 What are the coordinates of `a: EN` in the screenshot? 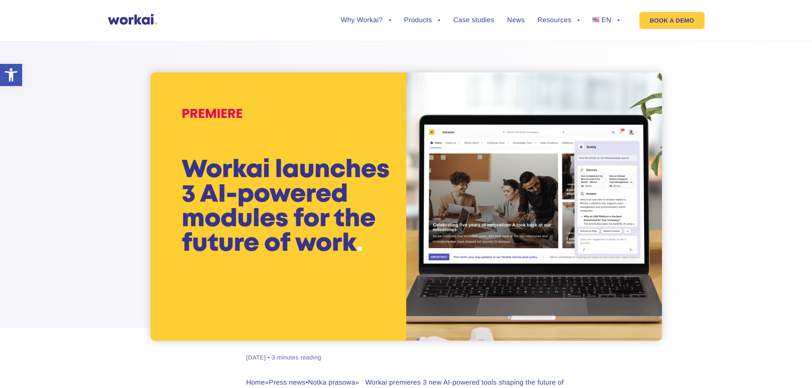 It's located at (606, 20).